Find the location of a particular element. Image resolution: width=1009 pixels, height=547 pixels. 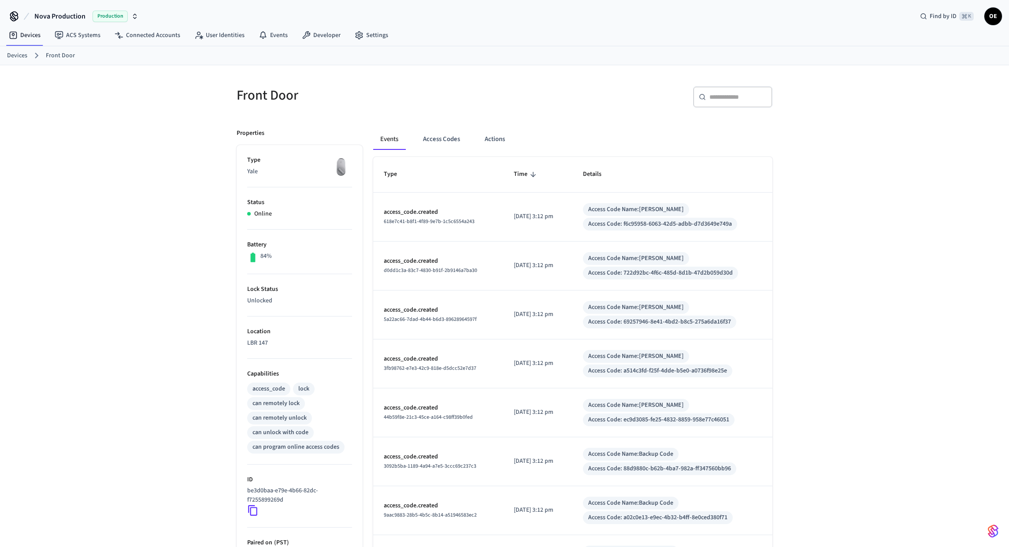

p: Online is located at coordinates (263, 214).